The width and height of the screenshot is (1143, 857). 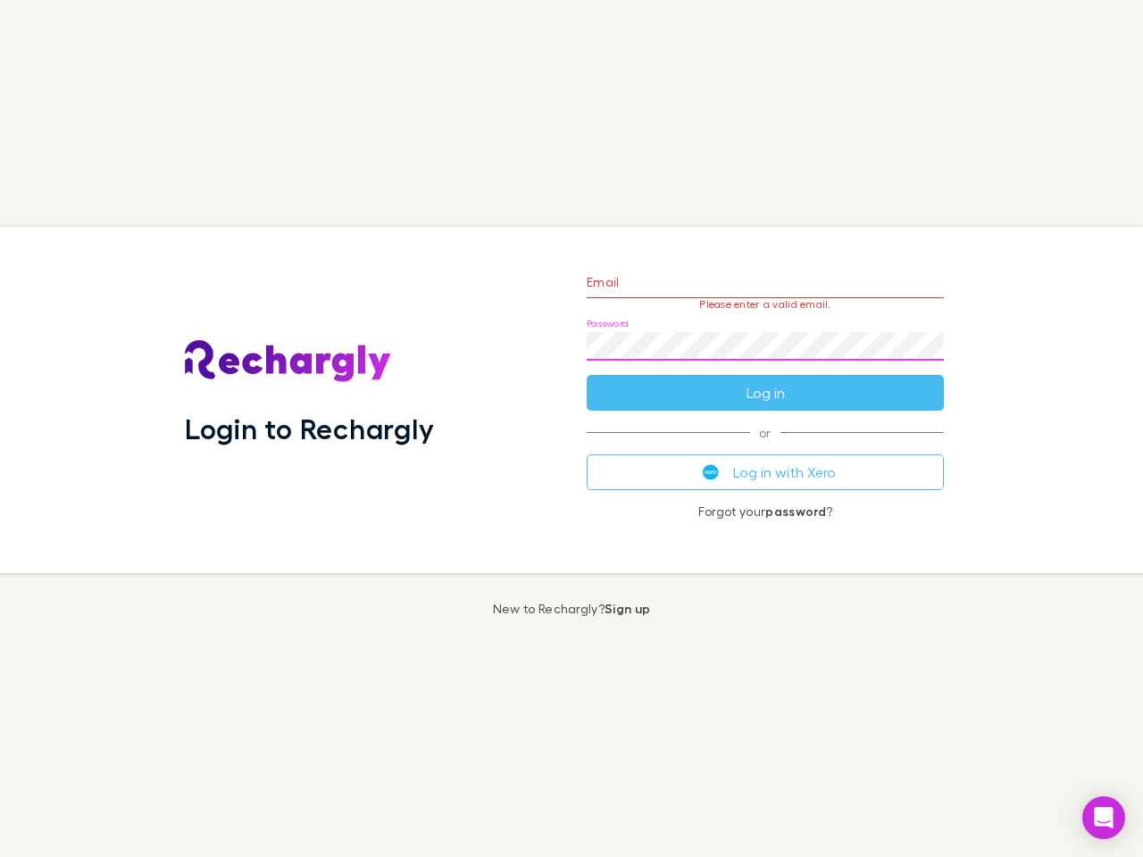 I want to click on p: Please enter a valid email., so click(x=765, y=304).